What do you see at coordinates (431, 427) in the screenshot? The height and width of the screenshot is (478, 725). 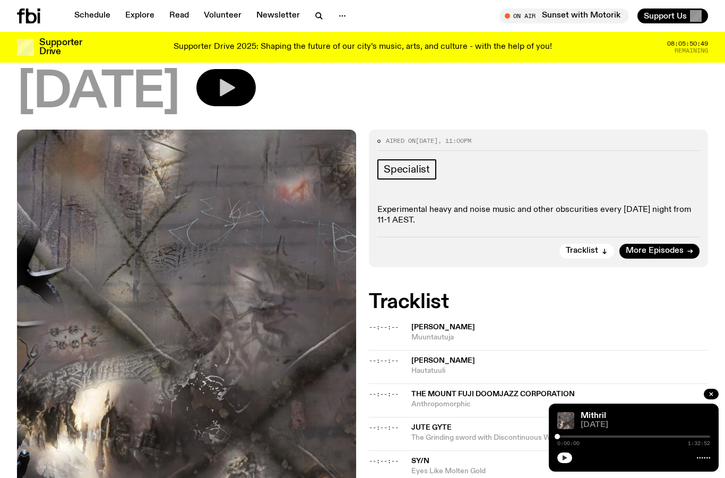 I see `span: Jute Gyte` at bounding box center [431, 427].